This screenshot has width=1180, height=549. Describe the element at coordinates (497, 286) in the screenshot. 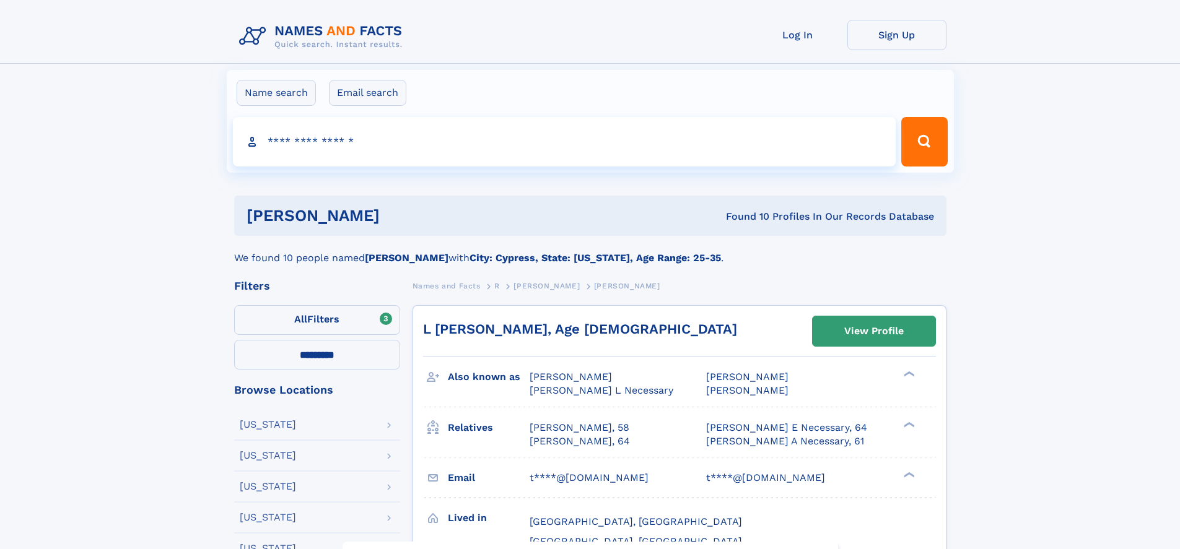

I see `a: R` at that location.